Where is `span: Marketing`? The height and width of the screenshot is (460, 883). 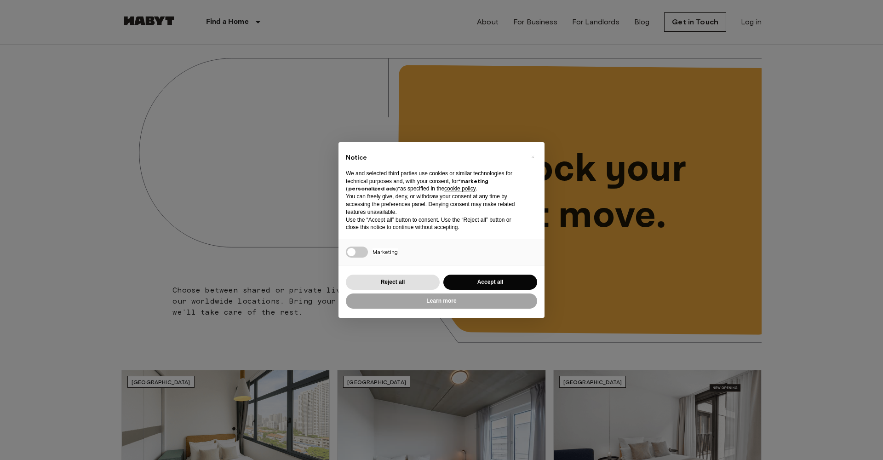
span: Marketing is located at coordinates (385, 252).